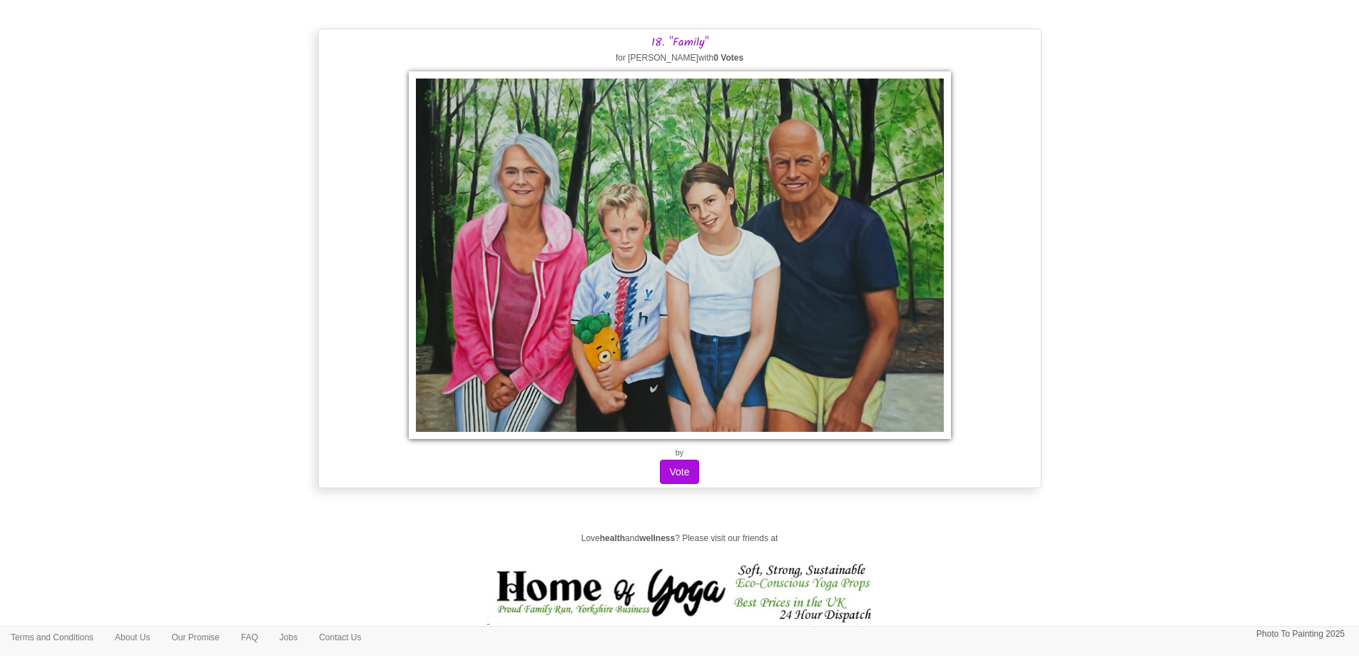 The image size is (1359, 656). What do you see at coordinates (680, 452) in the screenshot?
I see `p: by` at bounding box center [680, 452].